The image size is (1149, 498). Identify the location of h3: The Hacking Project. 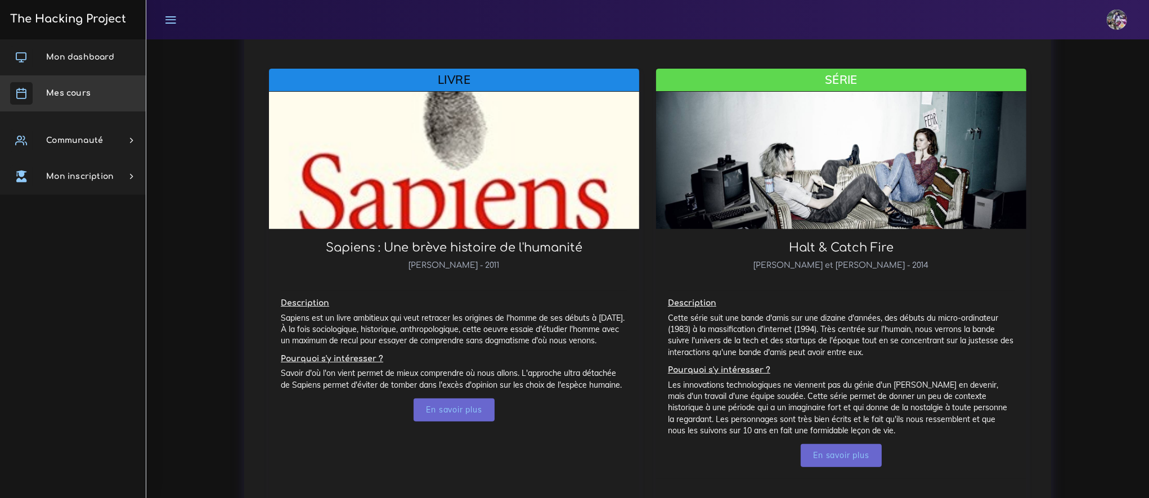
(66, 19).